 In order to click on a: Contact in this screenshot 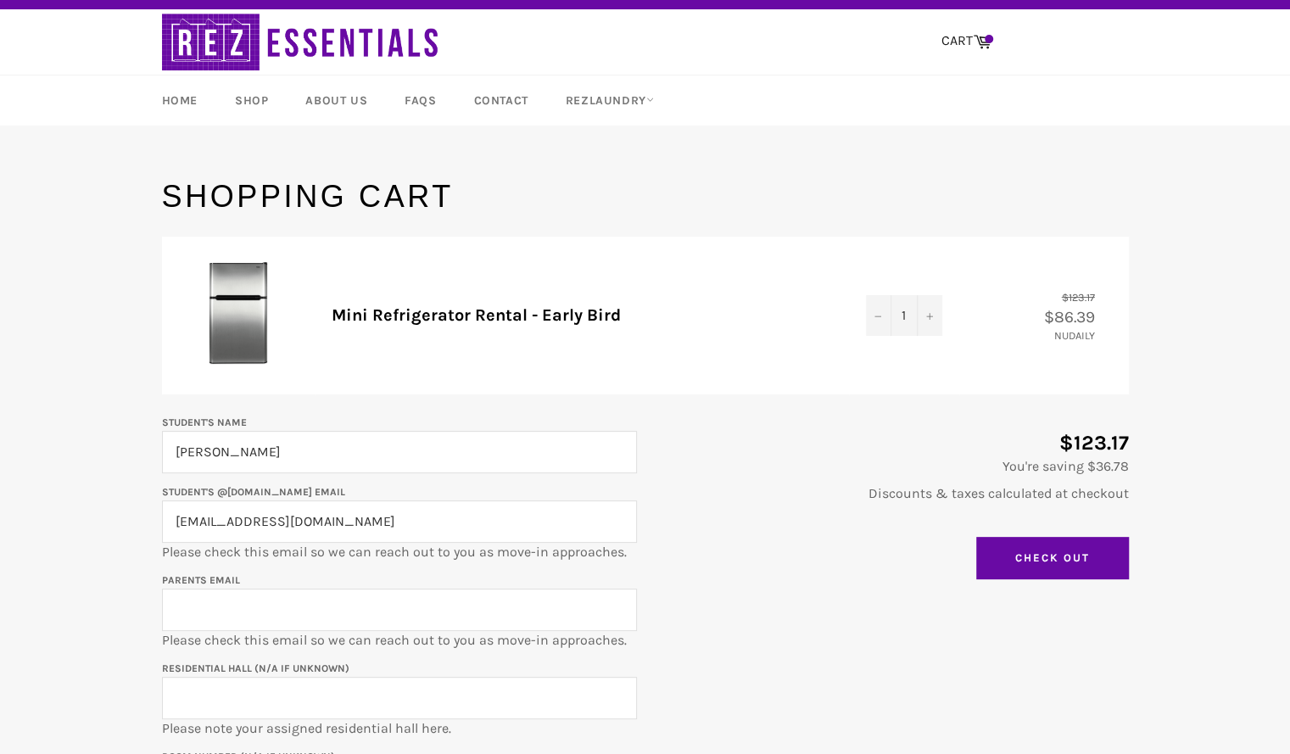, I will do `click(501, 100)`.